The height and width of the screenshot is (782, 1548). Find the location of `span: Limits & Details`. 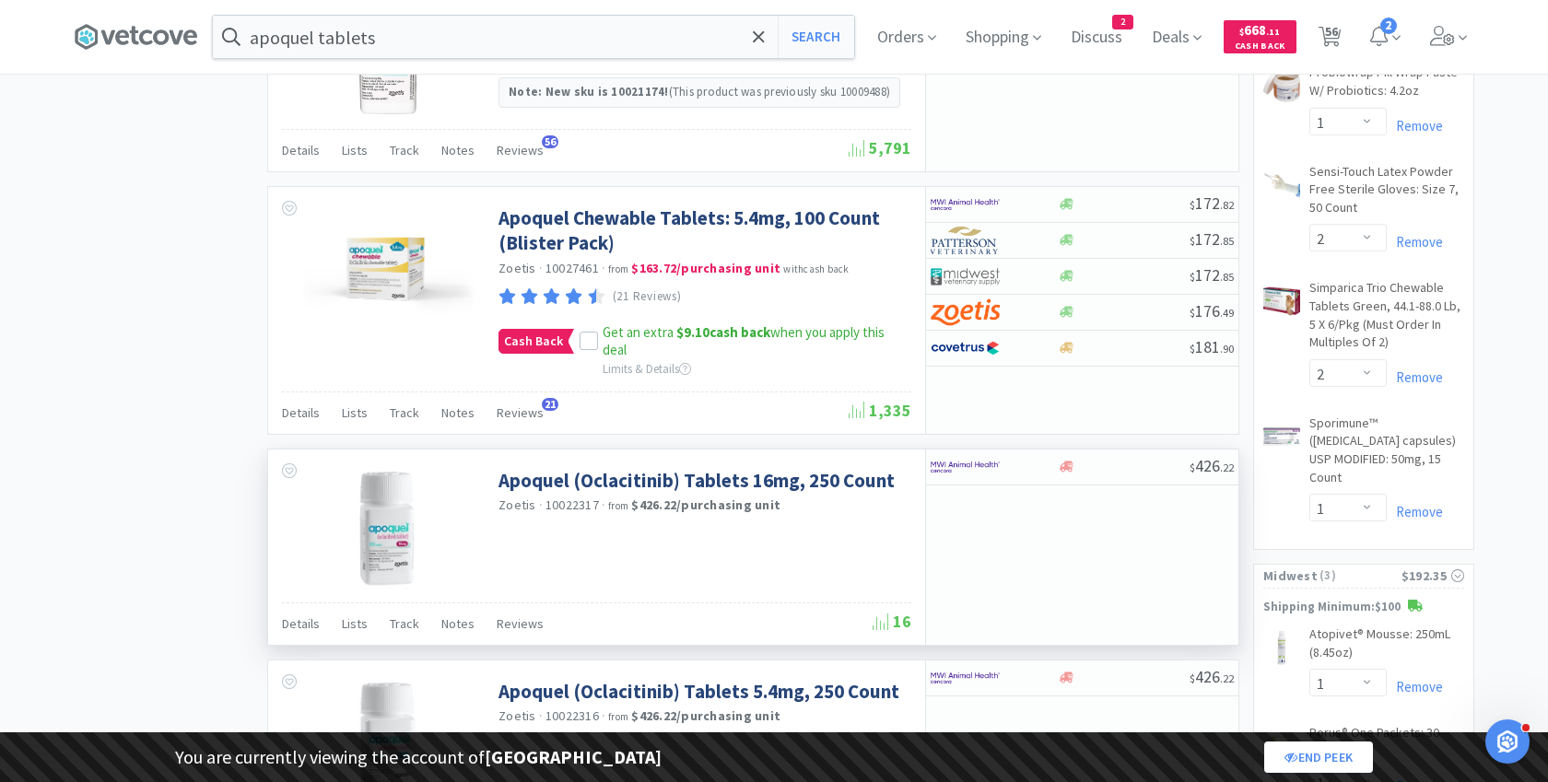

span: Limits & Details is located at coordinates (647, 369).